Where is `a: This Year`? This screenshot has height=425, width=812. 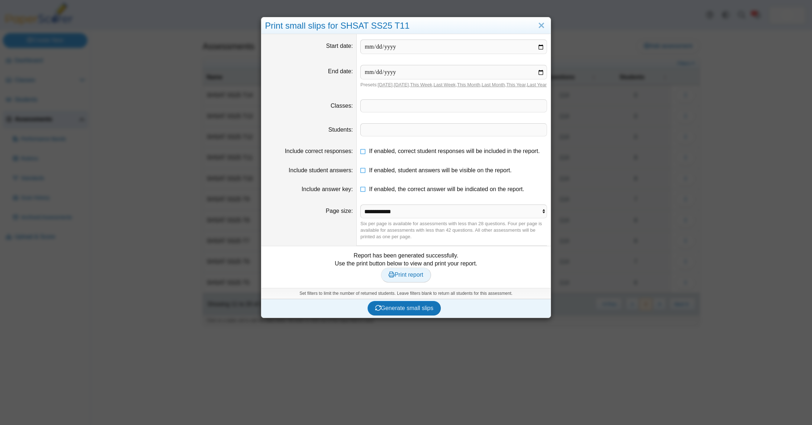
a: This Year is located at coordinates (516, 84).